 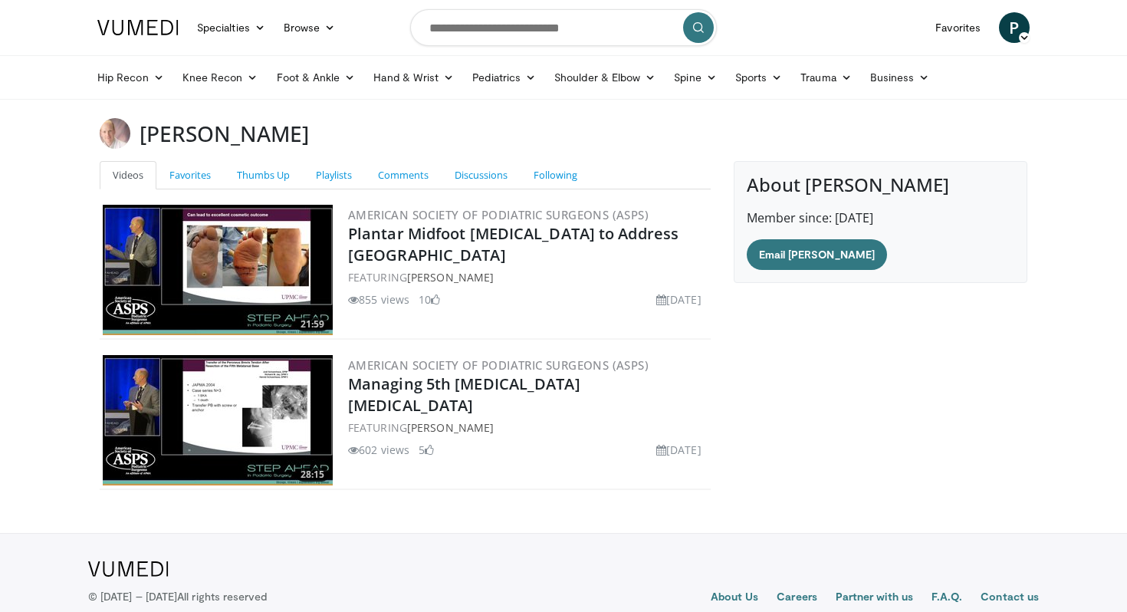 What do you see at coordinates (605, 77) in the screenshot?
I see `a: Shoulder & Elbow` at bounding box center [605, 77].